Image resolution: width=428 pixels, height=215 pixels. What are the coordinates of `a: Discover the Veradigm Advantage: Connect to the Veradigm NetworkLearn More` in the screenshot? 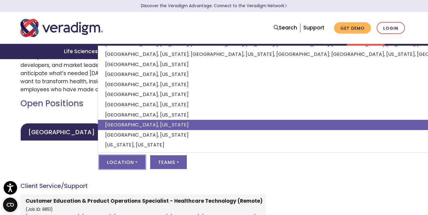 It's located at (214, 6).